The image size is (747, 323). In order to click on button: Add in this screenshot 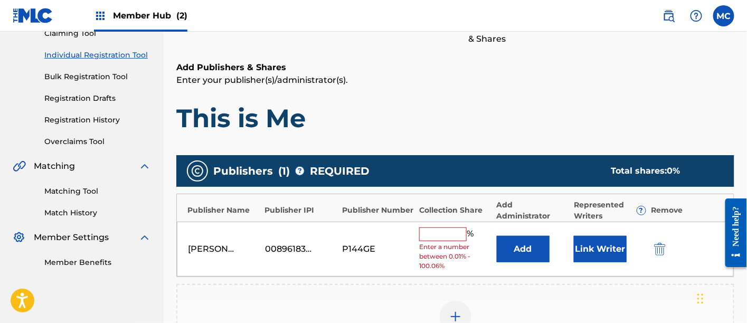, I will do `click(523, 249)`.